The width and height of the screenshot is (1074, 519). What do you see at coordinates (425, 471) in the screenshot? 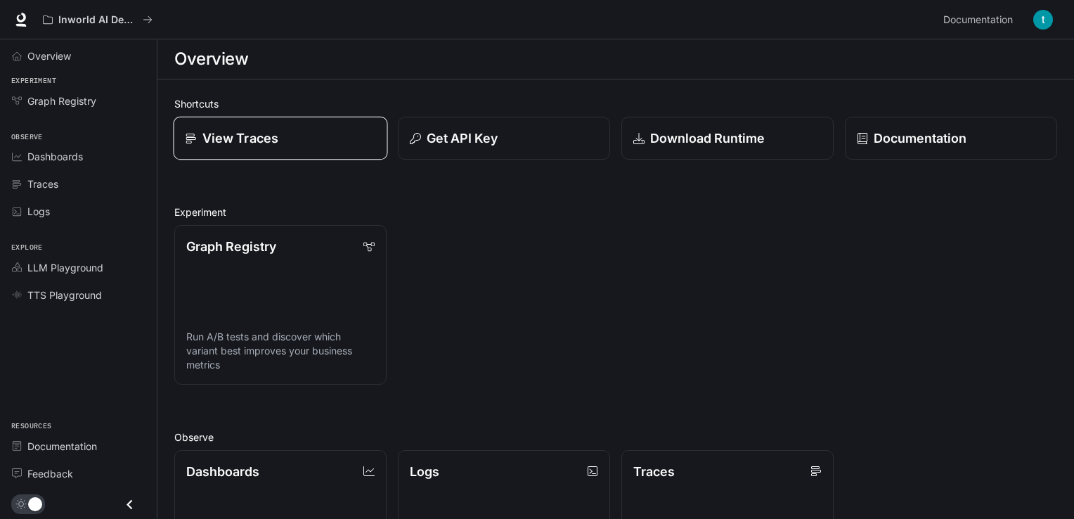
I see `p: Logs` at bounding box center [425, 471].